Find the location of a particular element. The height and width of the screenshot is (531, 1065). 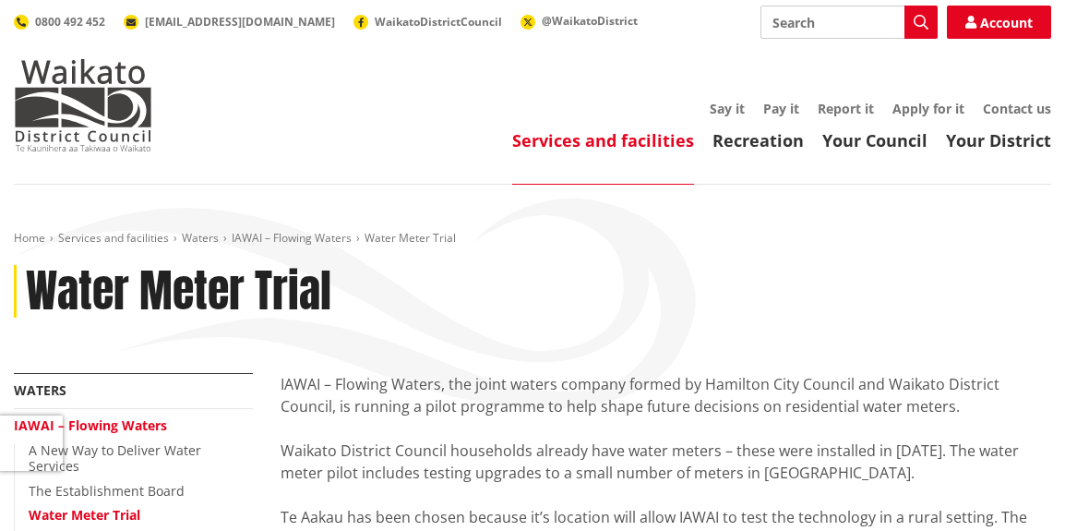

a: WaikatoDistrictCouncil is located at coordinates (427, 21).